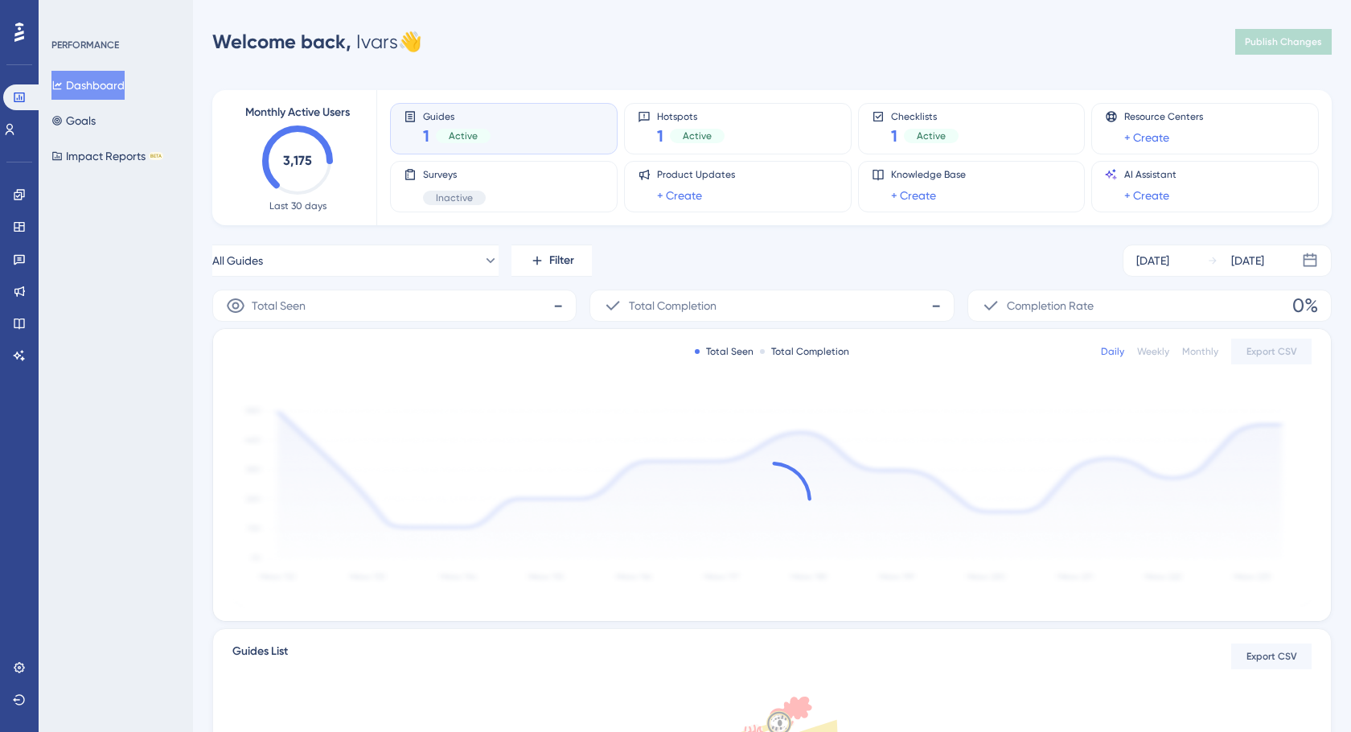 The width and height of the screenshot is (1351, 732). I want to click on span: Monthly Active Users, so click(298, 113).